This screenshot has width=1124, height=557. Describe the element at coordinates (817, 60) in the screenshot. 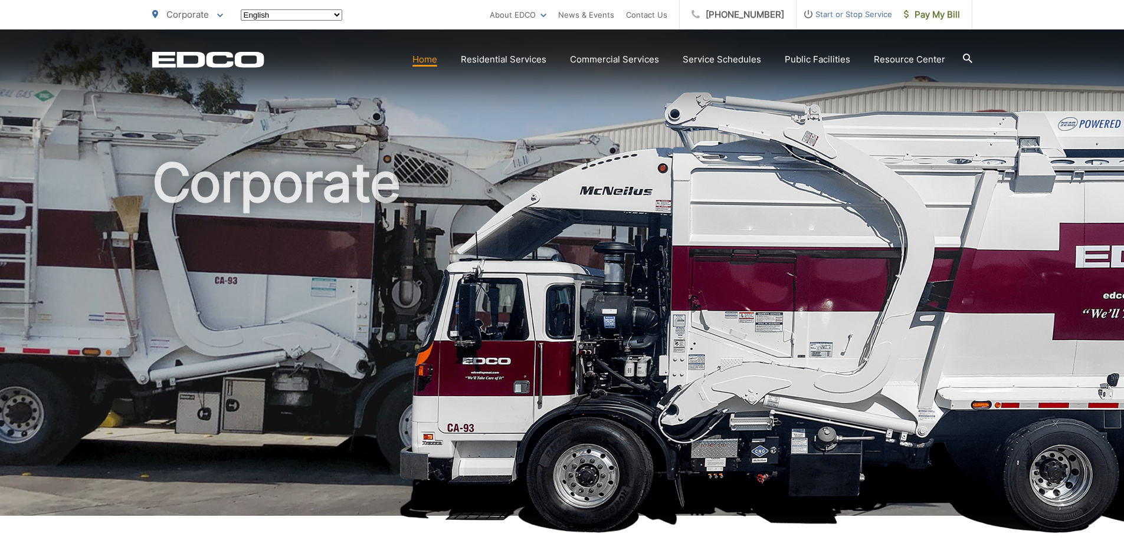

I see `a: Public Facilities` at that location.